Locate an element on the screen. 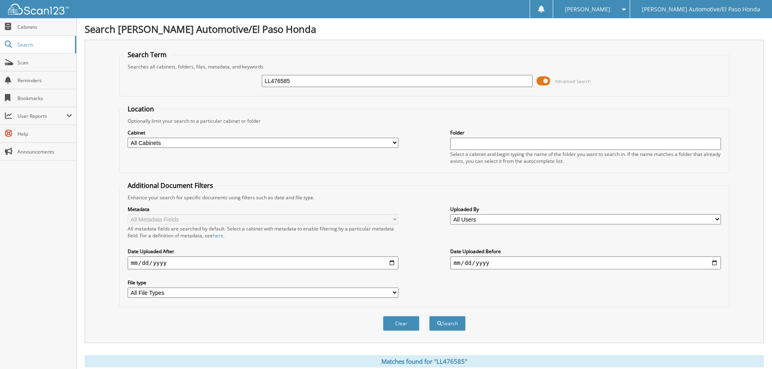  div: Select a cabinet and begin typing the name of the folder you want to search in. If the name match... is located at coordinates (586, 158).